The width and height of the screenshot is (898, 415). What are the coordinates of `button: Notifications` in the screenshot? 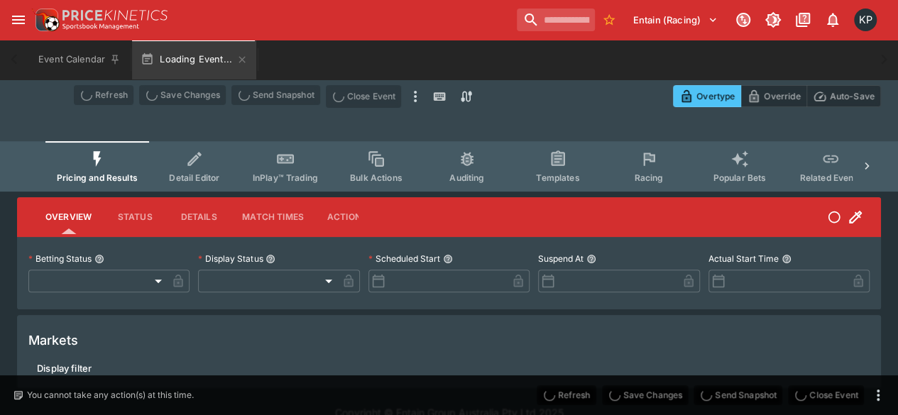 It's located at (833, 20).